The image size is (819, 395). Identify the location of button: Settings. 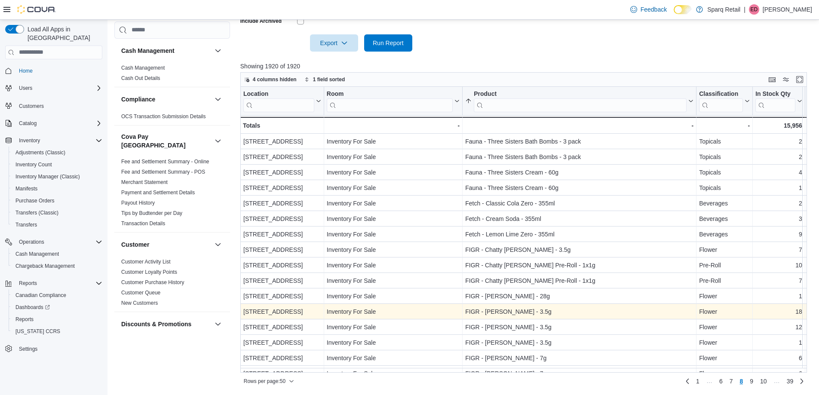
(54, 349).